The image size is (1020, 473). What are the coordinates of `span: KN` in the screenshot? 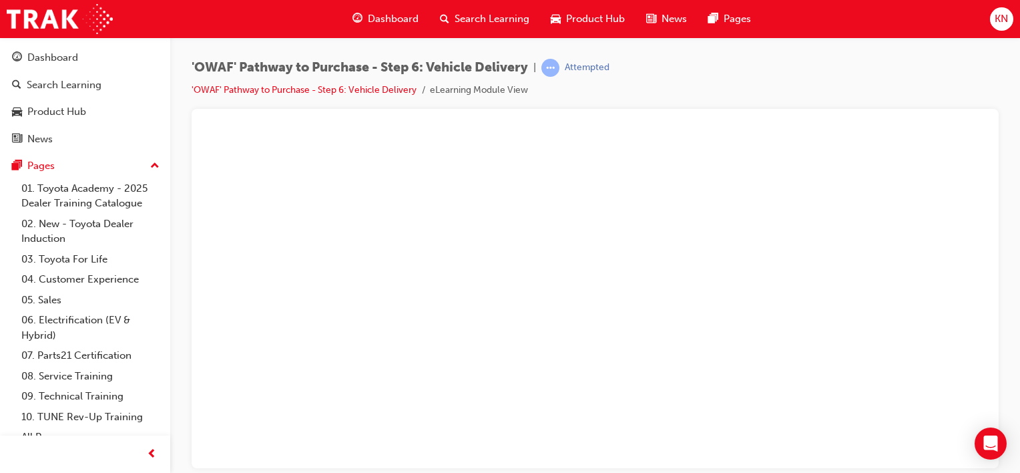 It's located at (1001, 19).